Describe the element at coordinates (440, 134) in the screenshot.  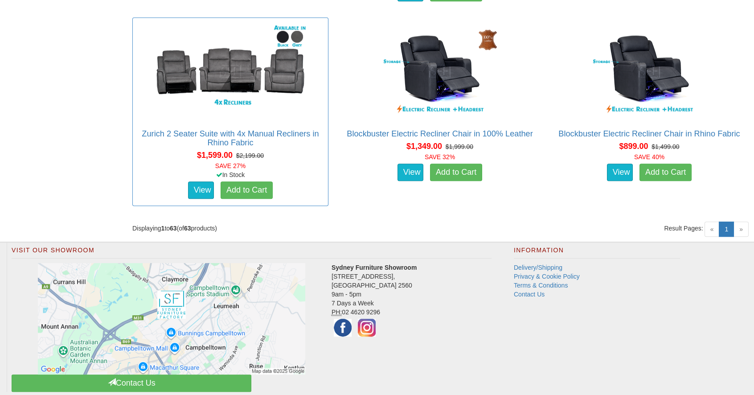
I see `a: Blockbuster Electric Recliner Chair in 100% Leather` at that location.